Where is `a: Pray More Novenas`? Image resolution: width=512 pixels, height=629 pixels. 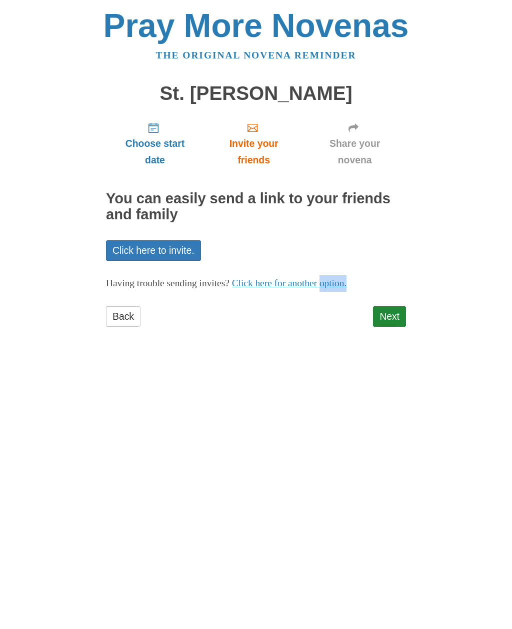
a: Pray More Novenas is located at coordinates (256, 25).